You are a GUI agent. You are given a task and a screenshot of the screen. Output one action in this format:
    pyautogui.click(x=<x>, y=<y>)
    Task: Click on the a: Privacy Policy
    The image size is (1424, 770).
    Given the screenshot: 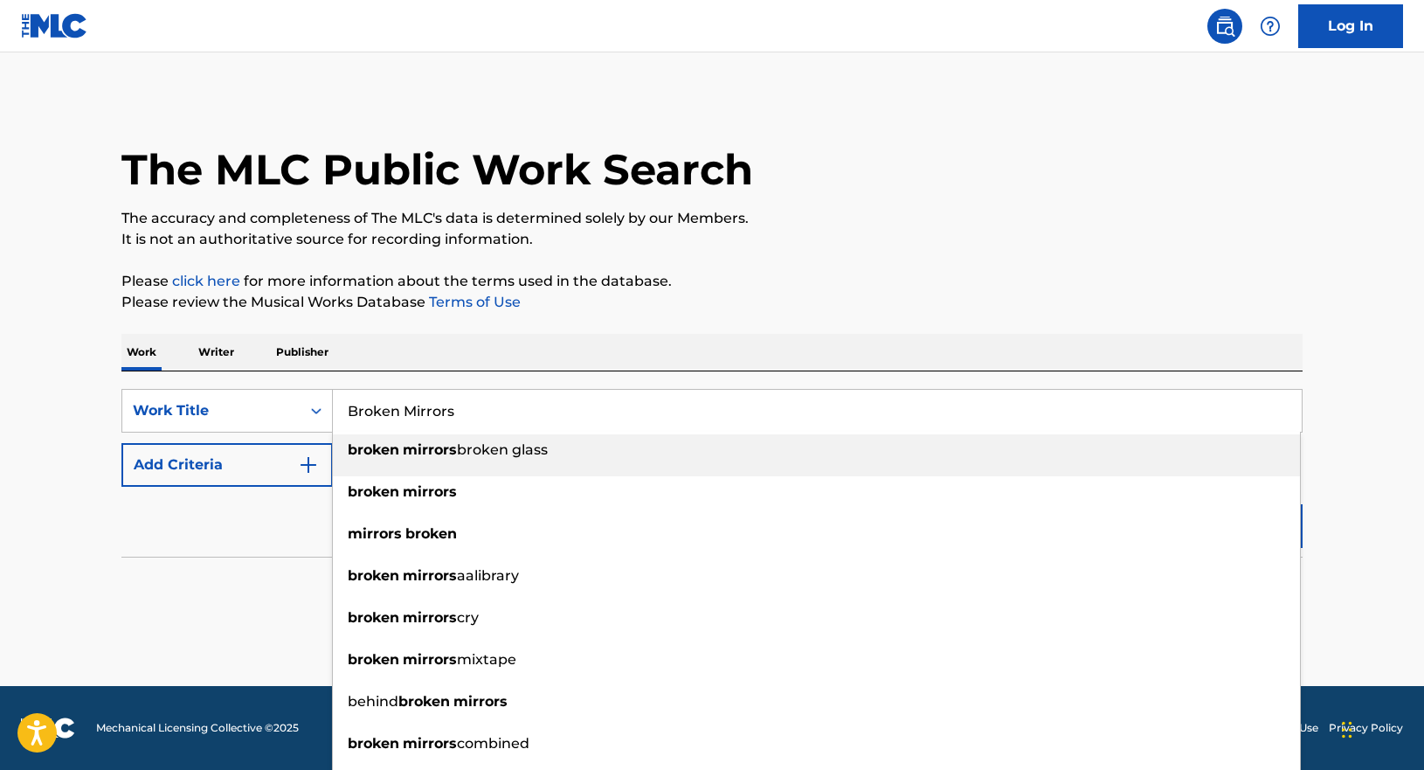 What is the action you would take?
    pyautogui.click(x=1366, y=728)
    